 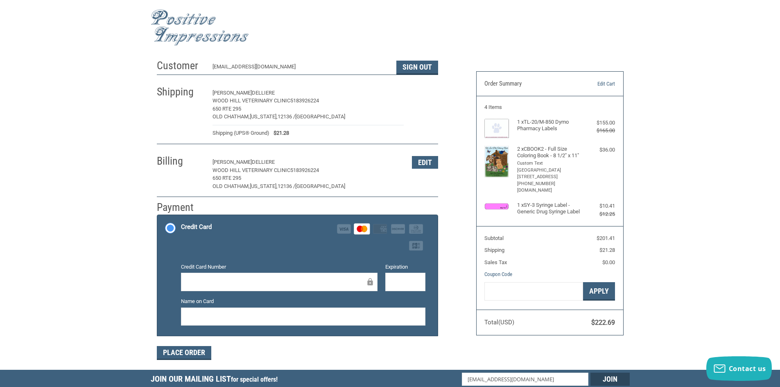 I want to click on span: $0.00, so click(x=609, y=262).